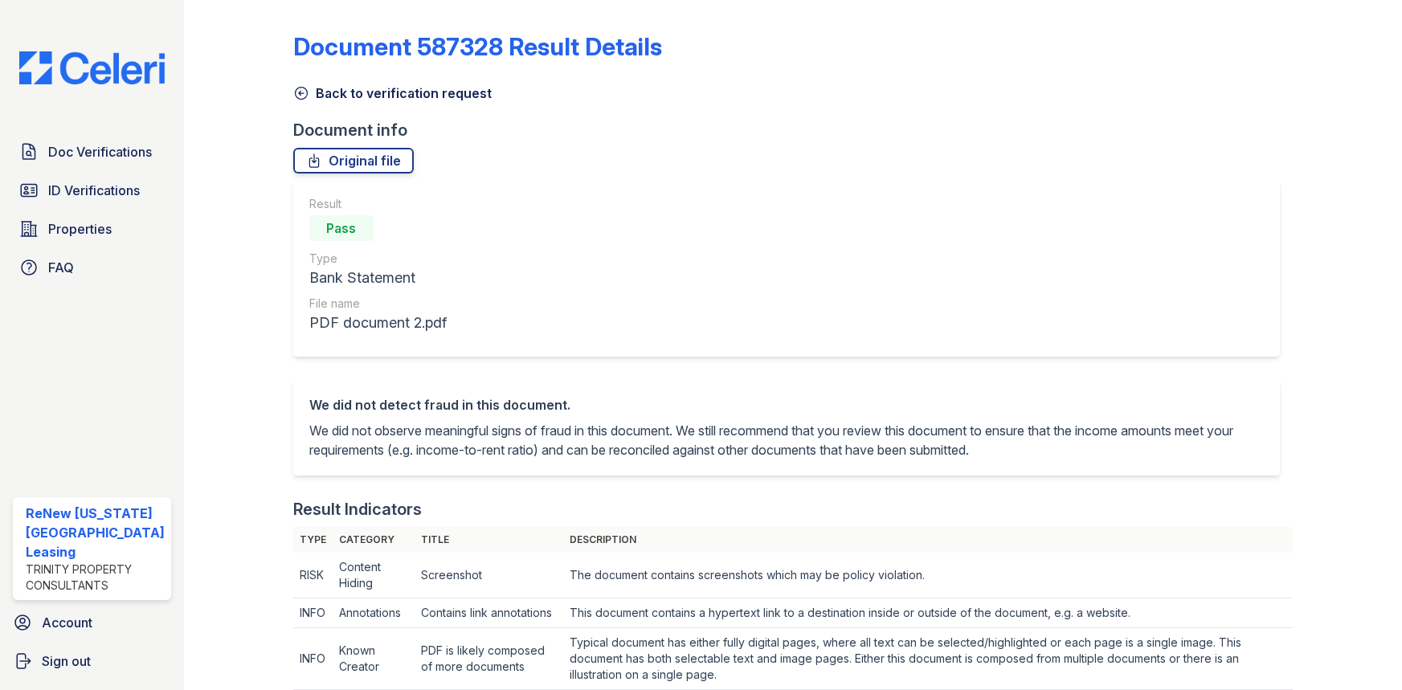 The height and width of the screenshot is (690, 1402). I want to click on td: Known Creator, so click(374, 659).